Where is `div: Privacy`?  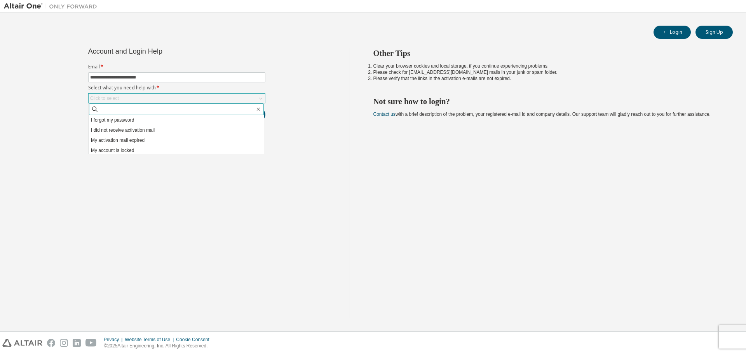 div: Privacy is located at coordinates (114, 340).